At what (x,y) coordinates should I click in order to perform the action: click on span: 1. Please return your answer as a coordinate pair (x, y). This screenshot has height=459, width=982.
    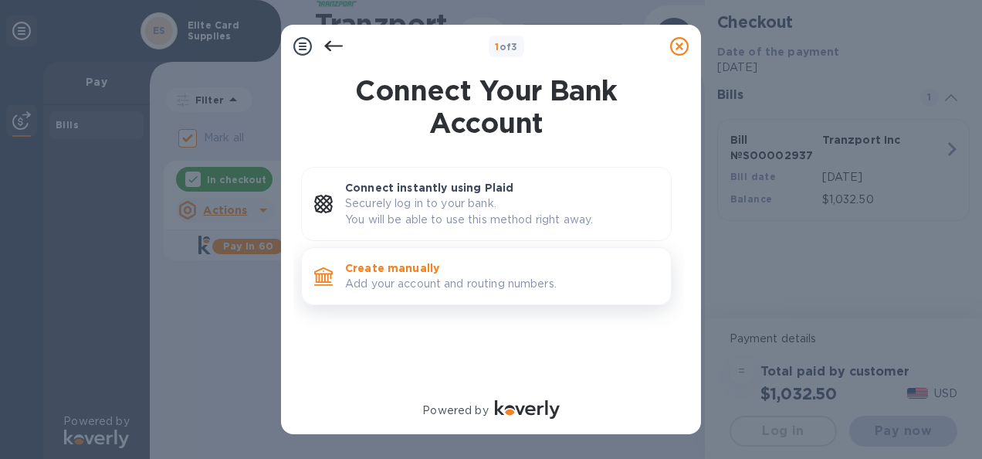
    Looking at the image, I should click on (496, 46).